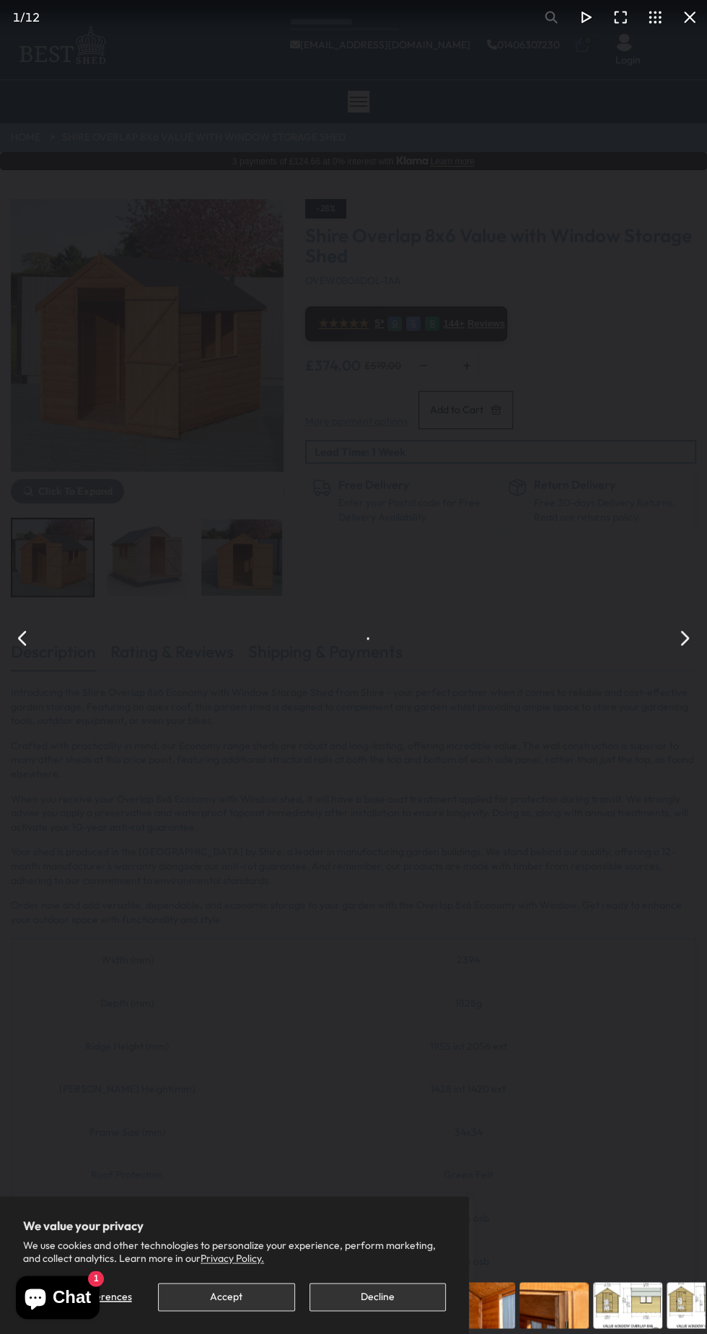 This screenshot has width=707, height=1334. What do you see at coordinates (17, 17) in the screenshot?
I see `span: 1` at bounding box center [17, 17].